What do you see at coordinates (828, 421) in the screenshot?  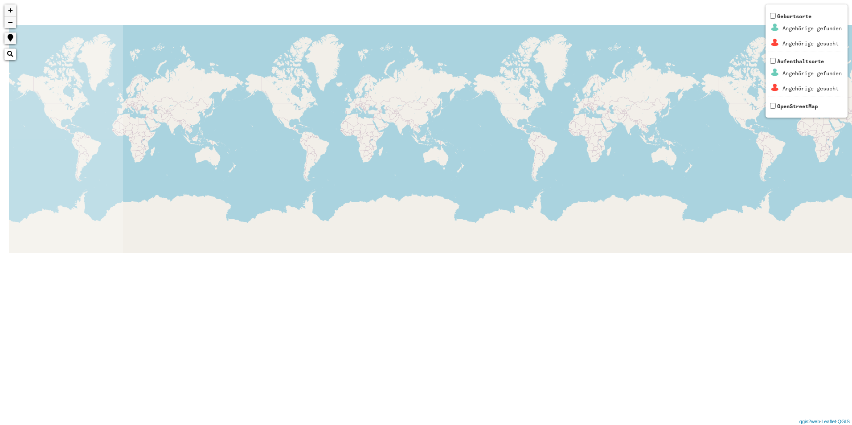 I see `a: Leaflet` at bounding box center [828, 421].